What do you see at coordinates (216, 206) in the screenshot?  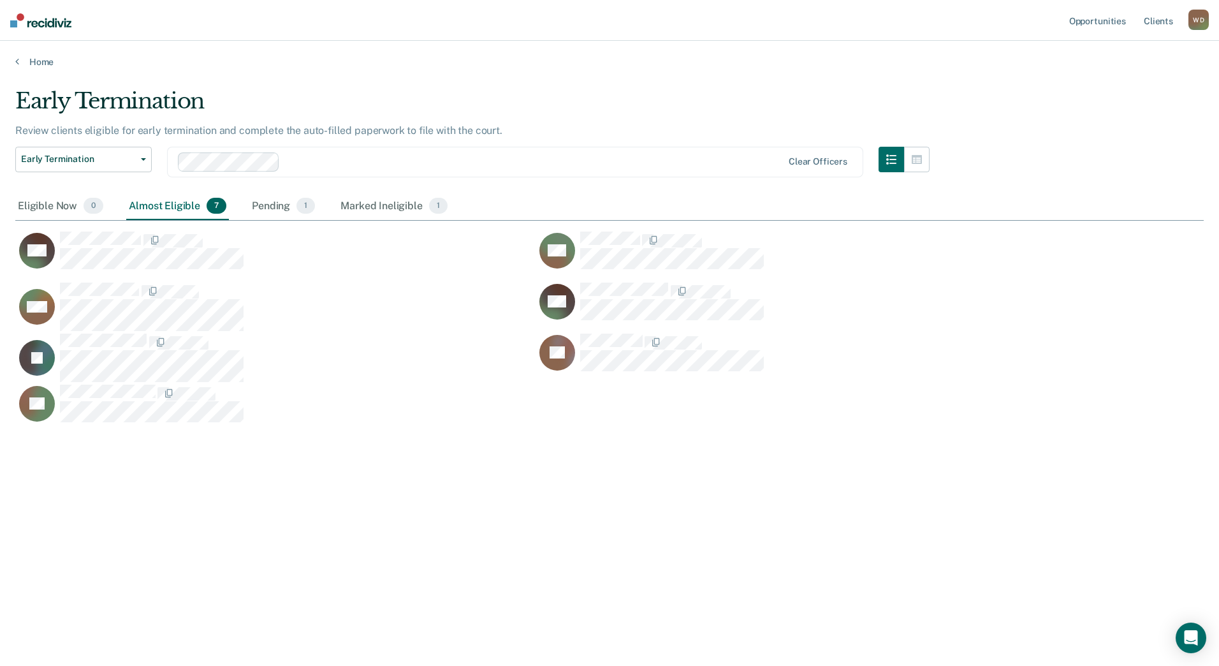 I see `span: 7` at bounding box center [216, 206].